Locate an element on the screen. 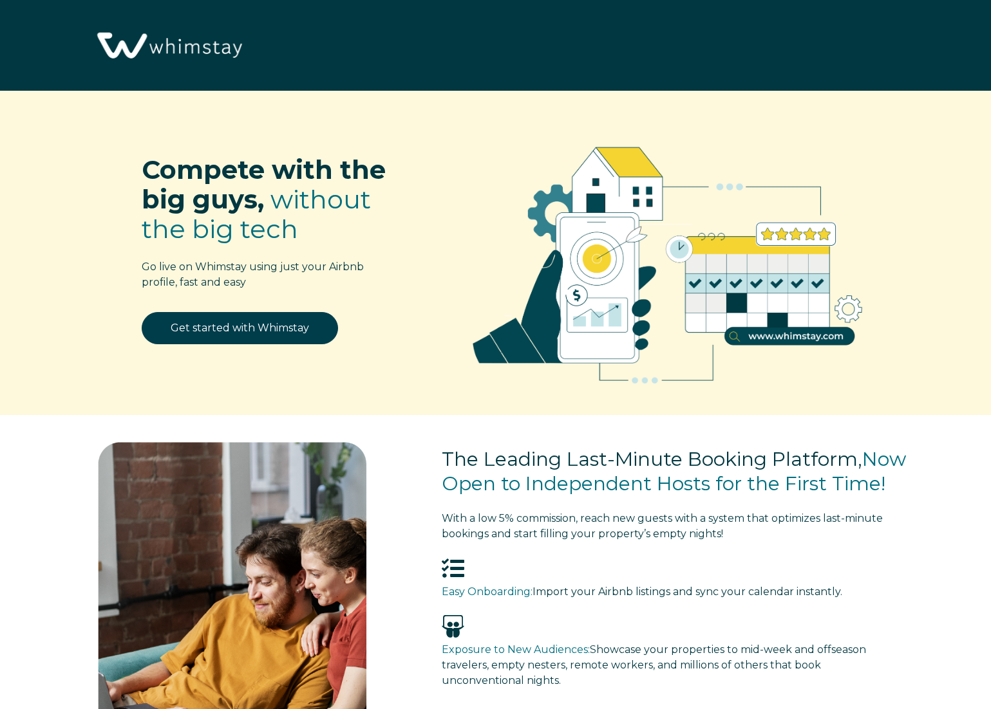  span: Go live on Whimstay using just your Airbnb profile, fast and easy is located at coordinates (252, 274).